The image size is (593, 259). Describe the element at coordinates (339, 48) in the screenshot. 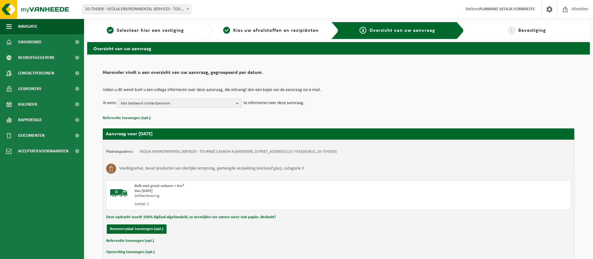

I see `h2: Overzicht van uw aanvraag` at that location.